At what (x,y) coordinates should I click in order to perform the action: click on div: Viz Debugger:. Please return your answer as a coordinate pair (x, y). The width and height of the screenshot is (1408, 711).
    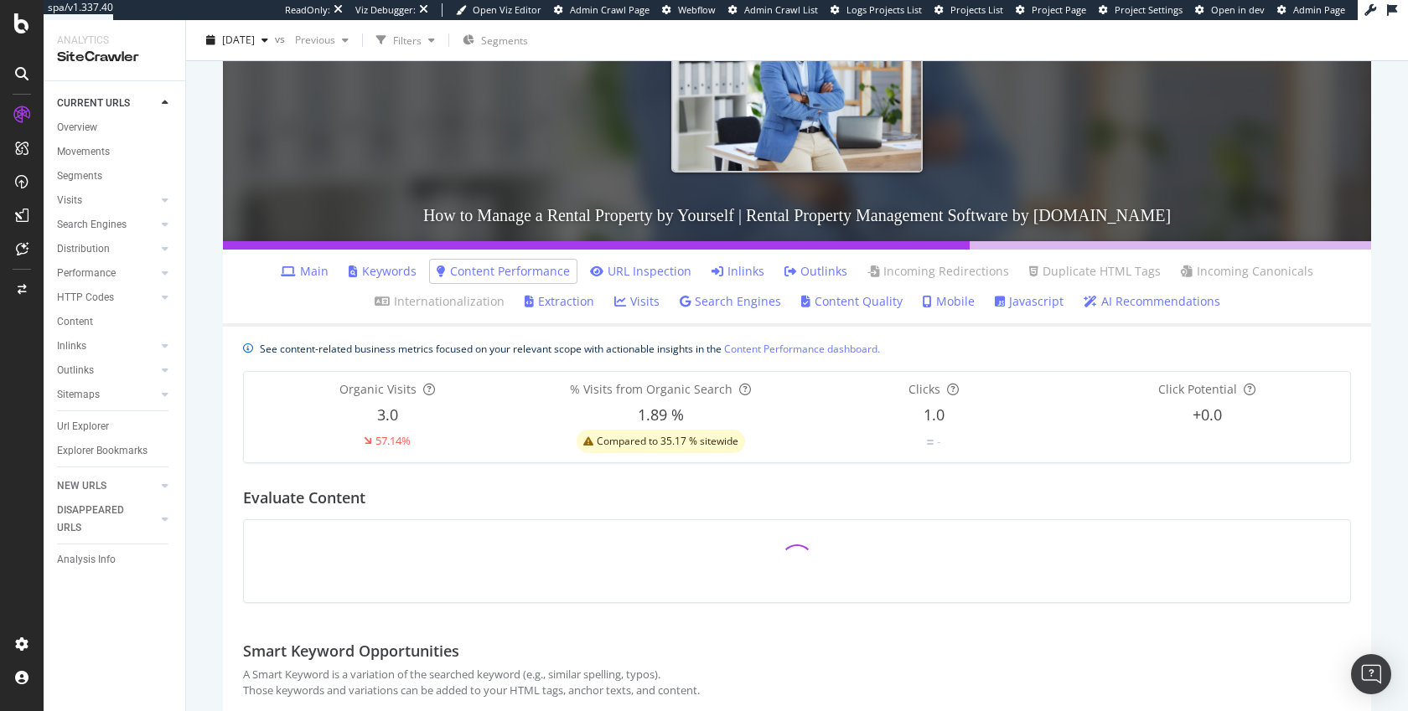
    Looking at the image, I should click on (385, 10).